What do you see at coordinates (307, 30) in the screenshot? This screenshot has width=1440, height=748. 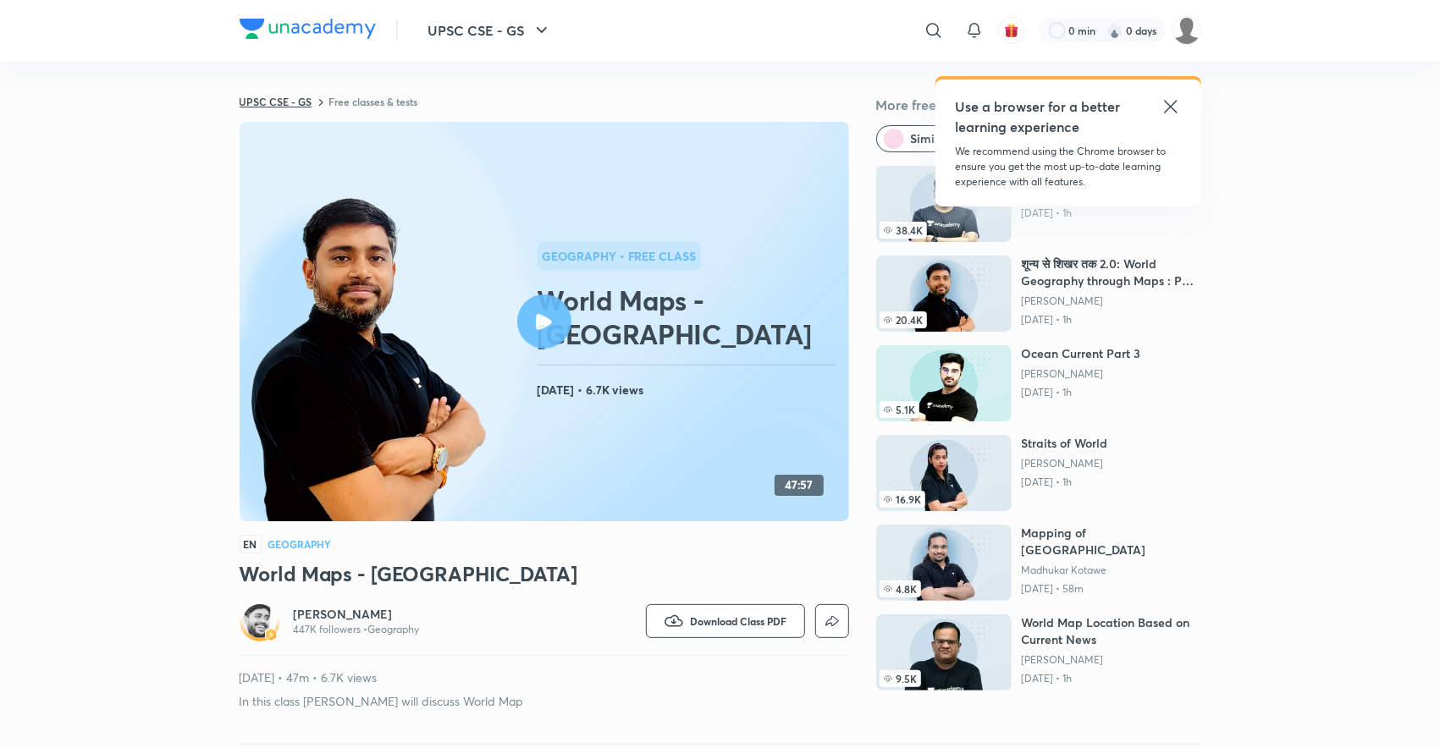 I see `a: Company Logo` at bounding box center [307, 30].